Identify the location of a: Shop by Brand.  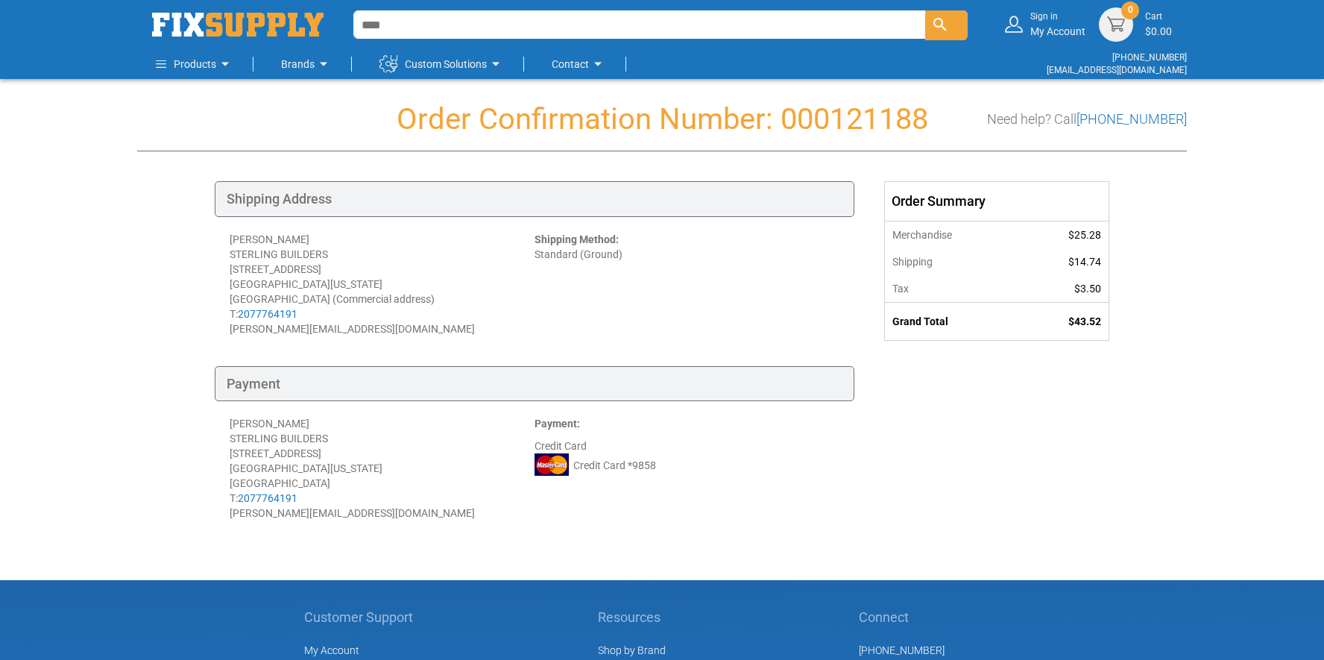
(632, 650).